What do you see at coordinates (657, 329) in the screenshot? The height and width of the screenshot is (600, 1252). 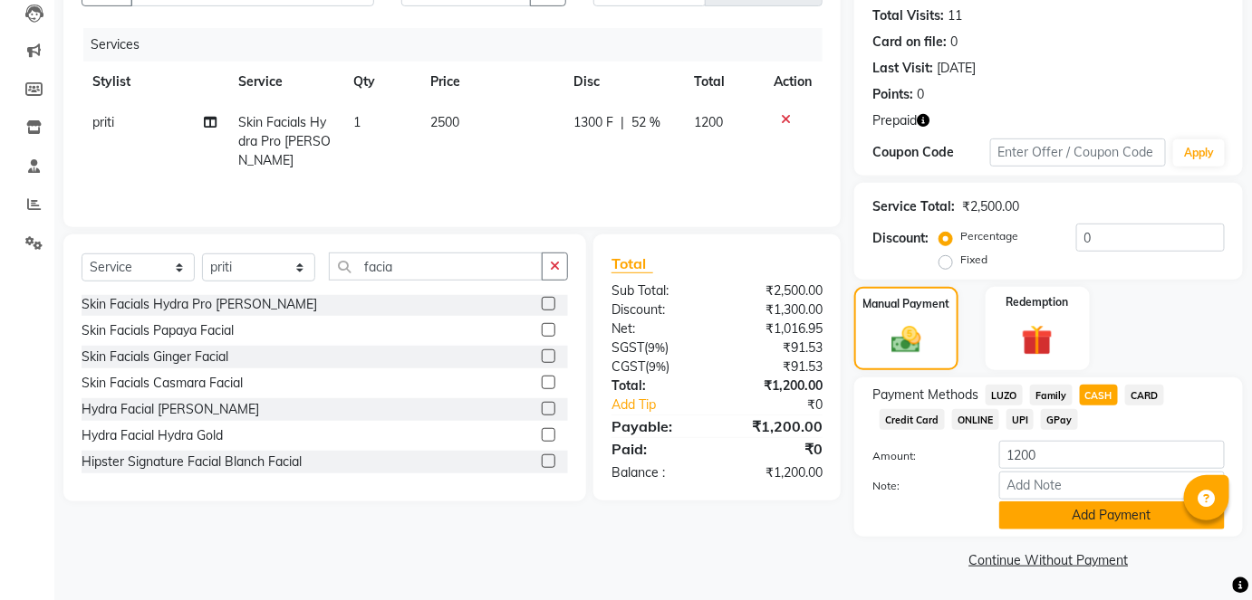 I see `div: Net:` at bounding box center [657, 329].